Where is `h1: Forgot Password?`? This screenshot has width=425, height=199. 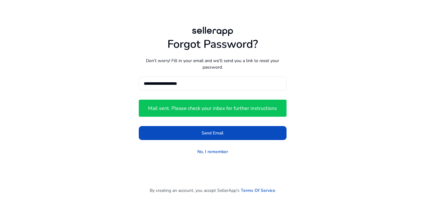
h1: Forgot Password? is located at coordinates (212, 44).